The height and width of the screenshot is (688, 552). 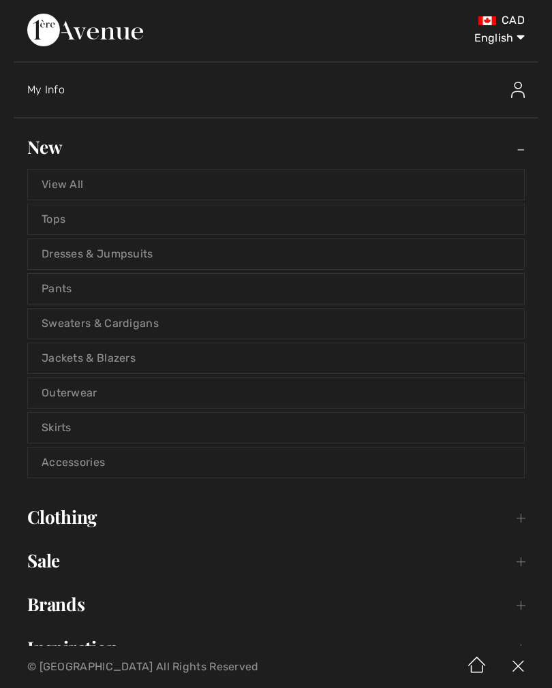 I want to click on a: Pants, so click(x=276, y=289).